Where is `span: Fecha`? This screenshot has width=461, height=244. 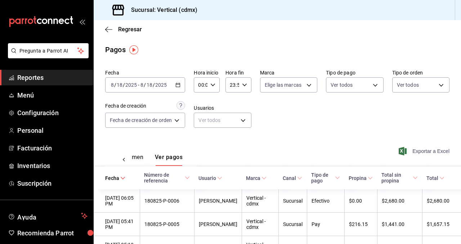 span: Fecha is located at coordinates (115, 178).